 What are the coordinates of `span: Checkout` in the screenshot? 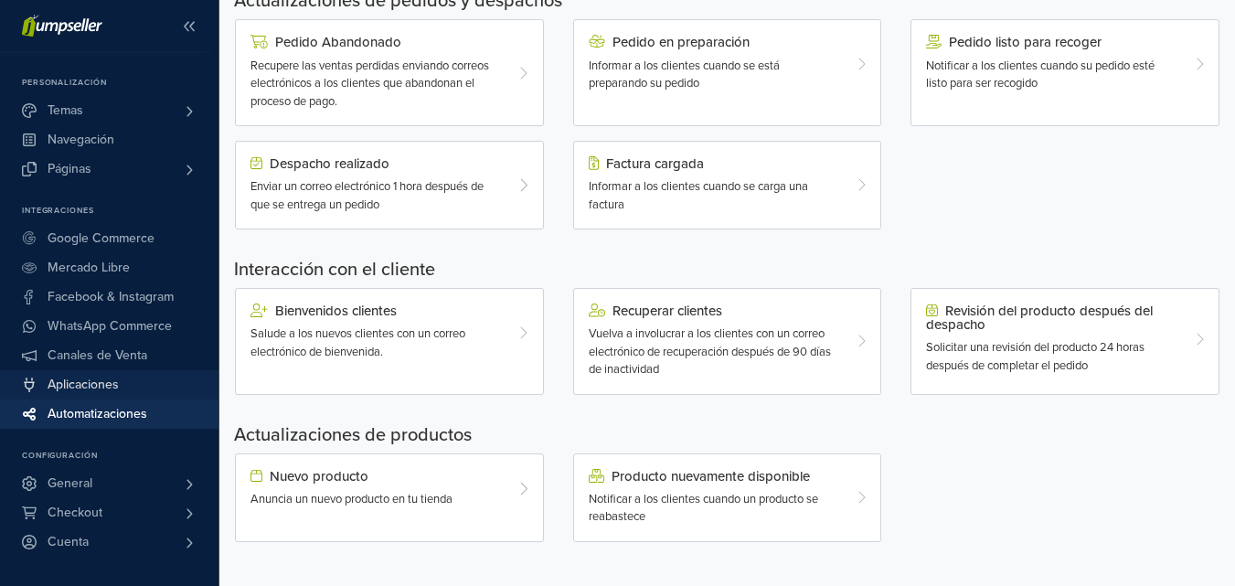 It's located at (75, 513).